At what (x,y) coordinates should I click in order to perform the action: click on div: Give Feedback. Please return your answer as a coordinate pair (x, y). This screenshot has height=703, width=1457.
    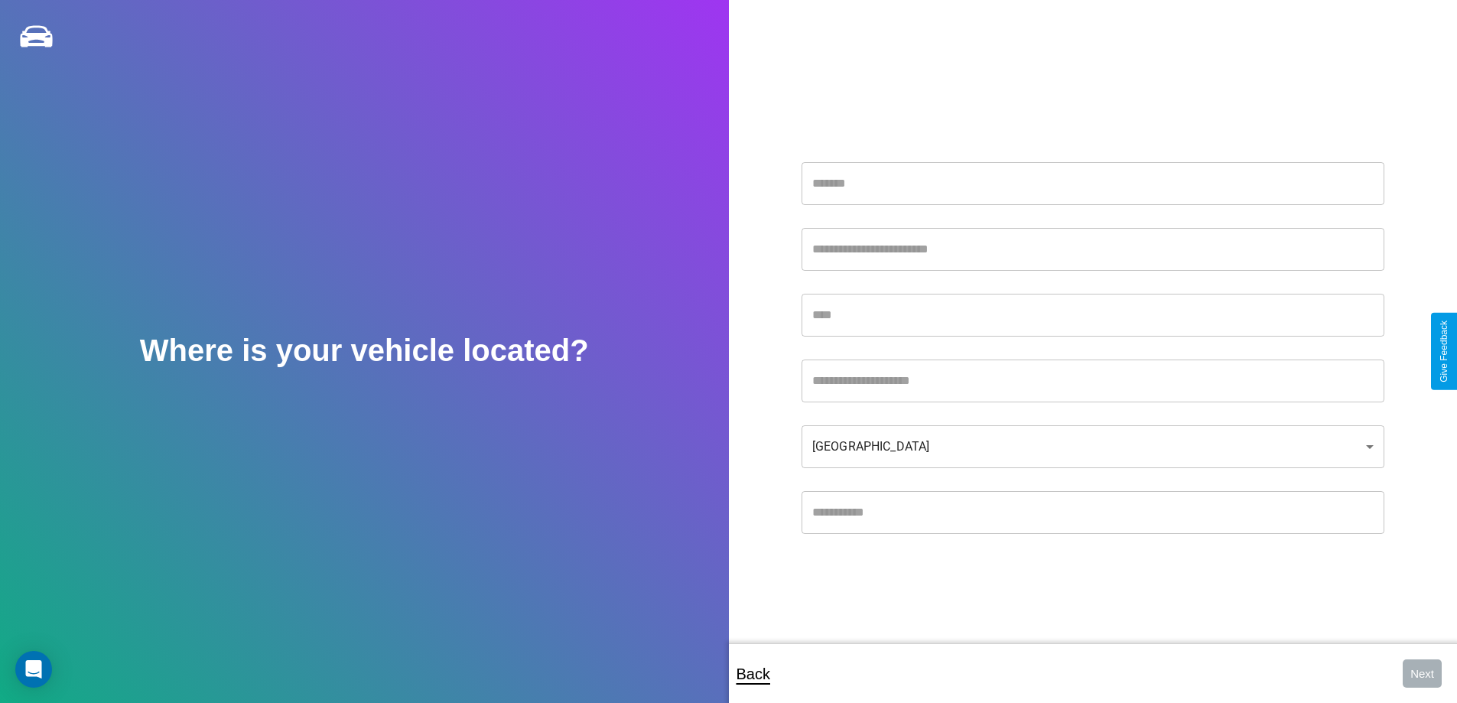
    Looking at the image, I should click on (1444, 351).